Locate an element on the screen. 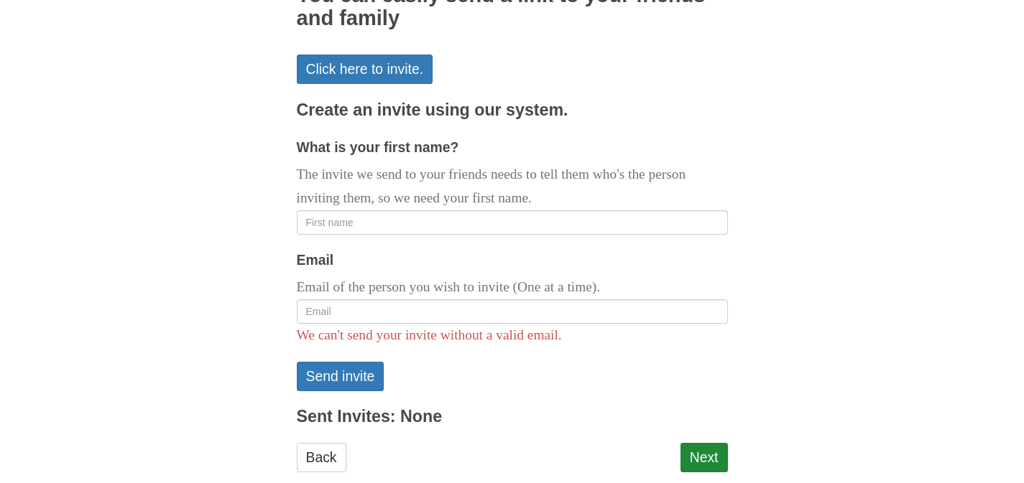  h3: Create an invite using our system. is located at coordinates (512, 111).